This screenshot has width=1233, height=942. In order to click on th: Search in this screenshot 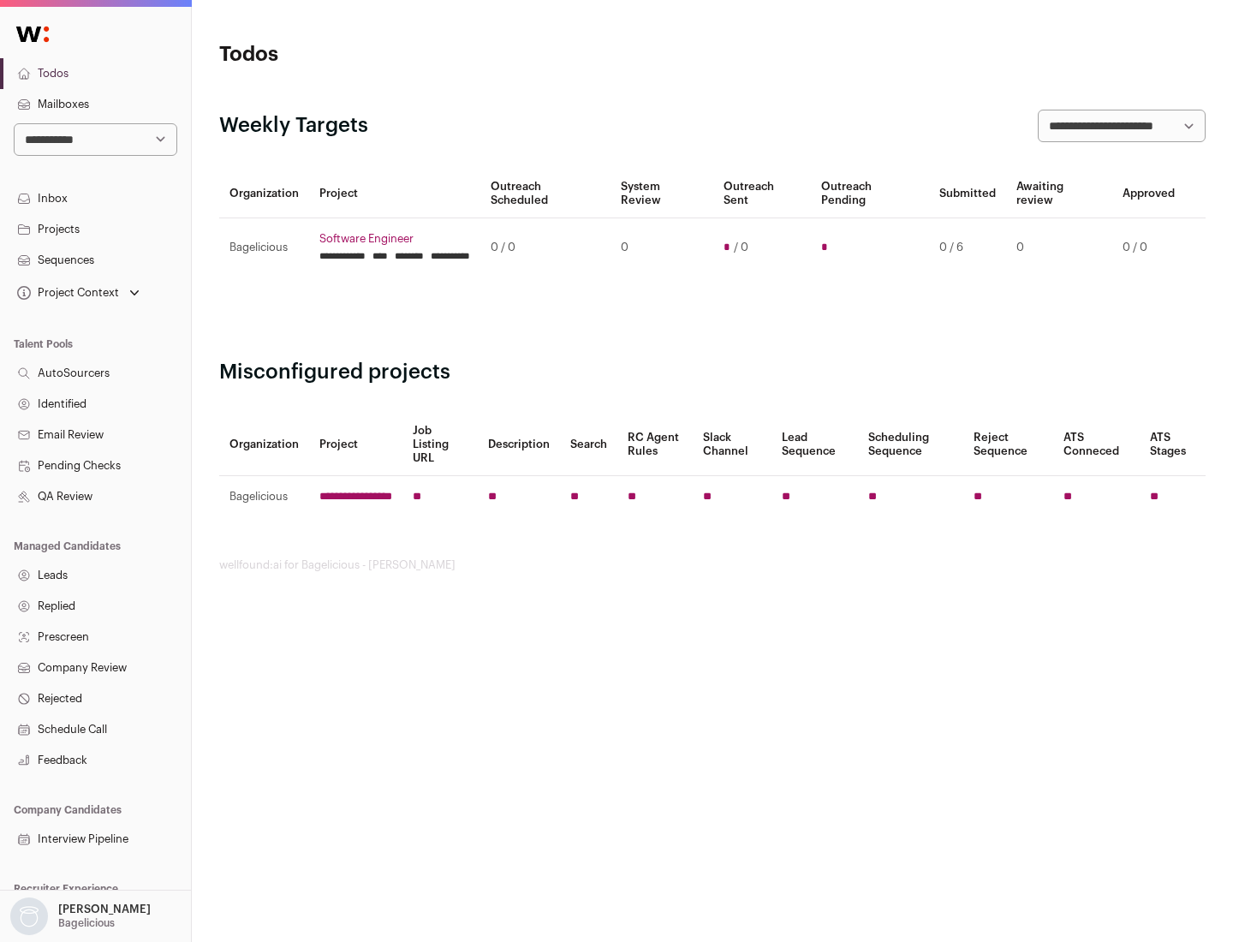, I will do `click(588, 445)`.